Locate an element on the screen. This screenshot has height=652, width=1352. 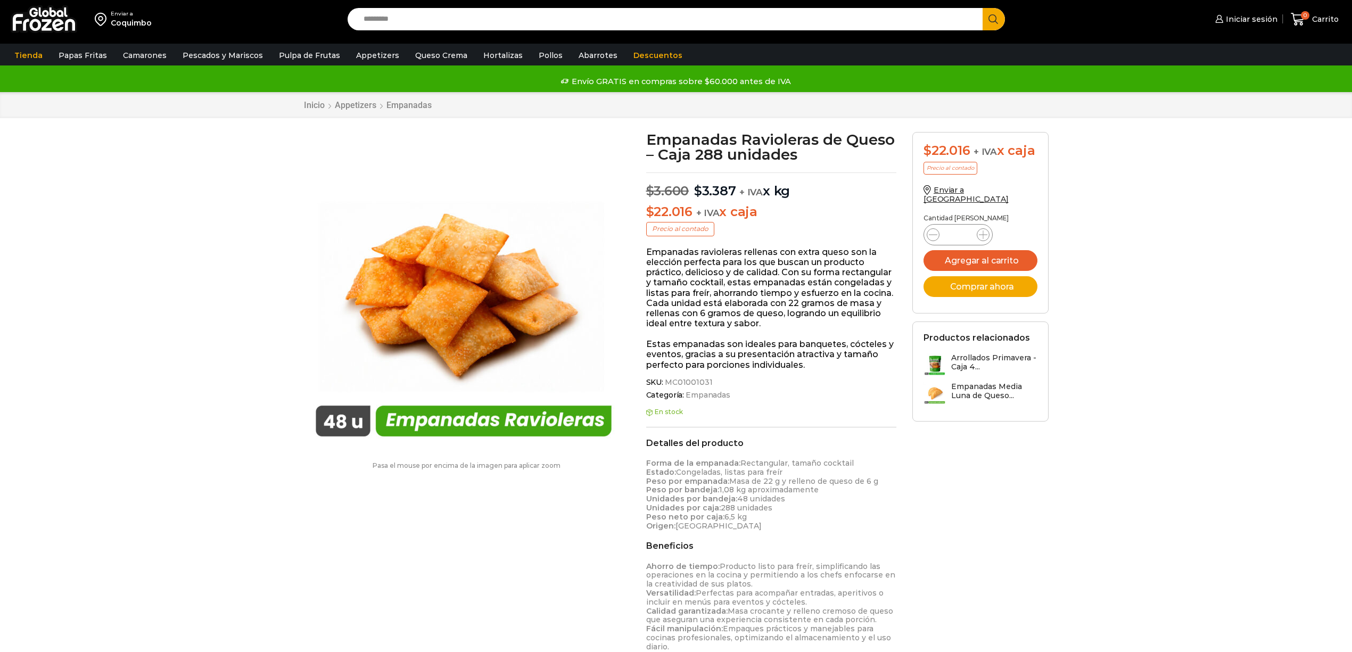
strong: Unidades por caja: is located at coordinates (683, 508).